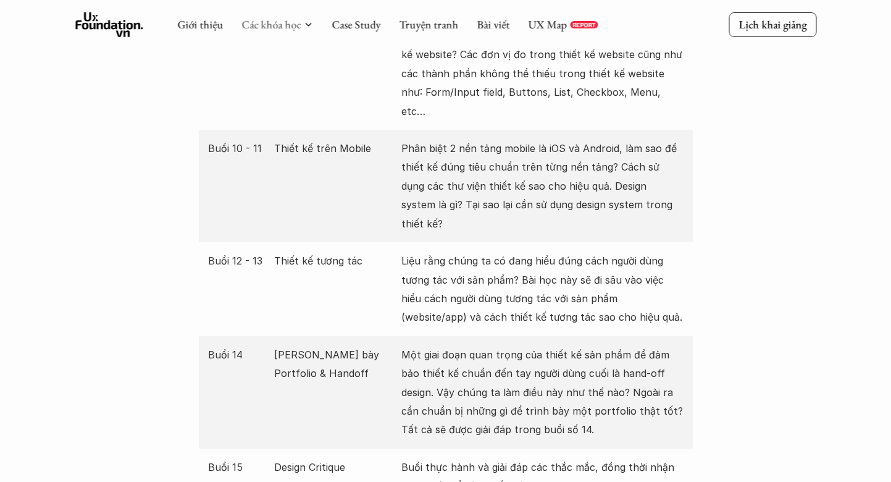 The height and width of the screenshot is (482, 891). What do you see at coordinates (429, 24) in the screenshot?
I see `a: Truyện tranh` at bounding box center [429, 24].